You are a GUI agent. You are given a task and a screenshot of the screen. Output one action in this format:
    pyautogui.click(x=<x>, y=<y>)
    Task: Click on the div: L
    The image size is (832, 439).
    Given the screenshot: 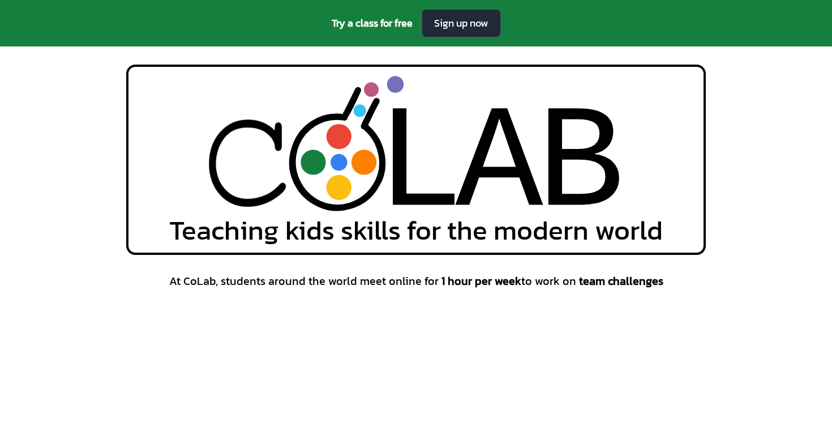 What is the action you would take?
    pyautogui.click(x=420, y=166)
    